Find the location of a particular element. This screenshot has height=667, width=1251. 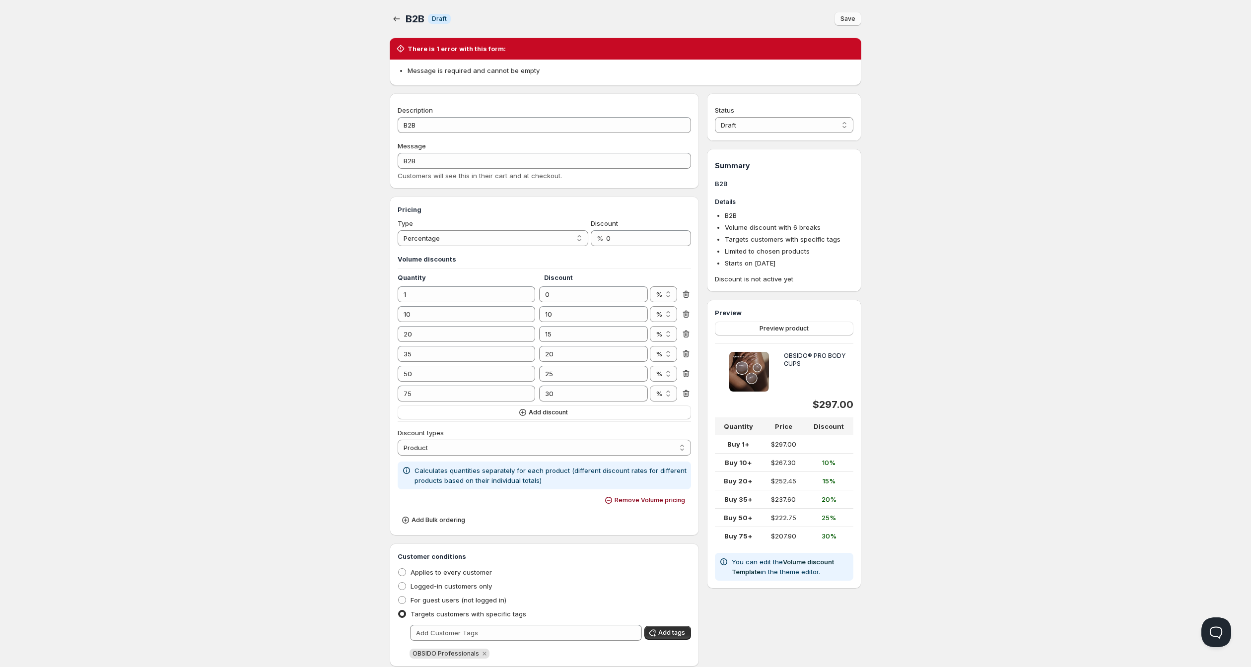

td: $297.00 is located at coordinates (783, 444).